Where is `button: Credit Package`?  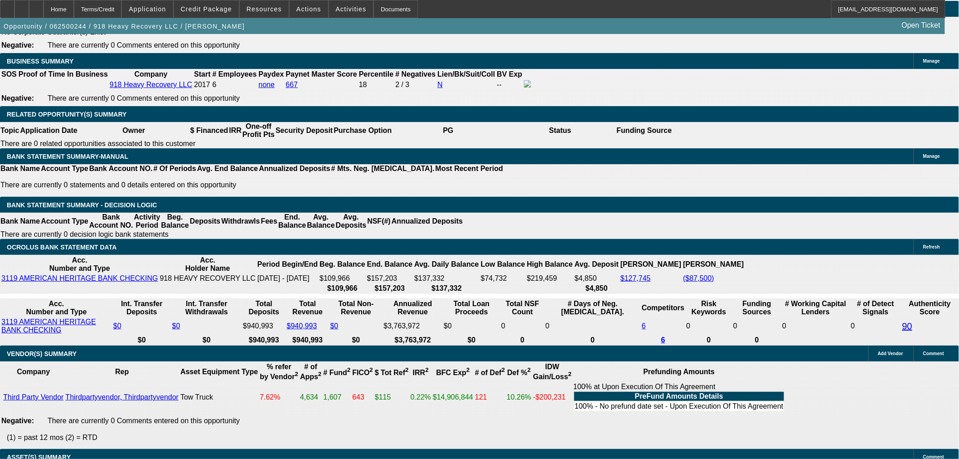
button: Credit Package is located at coordinates (206, 9).